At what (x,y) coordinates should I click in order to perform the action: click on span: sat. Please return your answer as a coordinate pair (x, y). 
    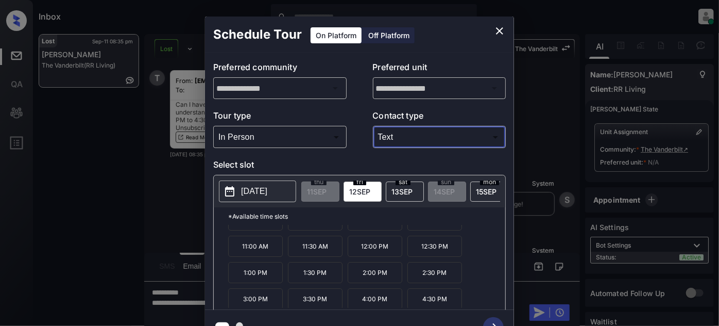
    Looking at the image, I should click on (403, 182).